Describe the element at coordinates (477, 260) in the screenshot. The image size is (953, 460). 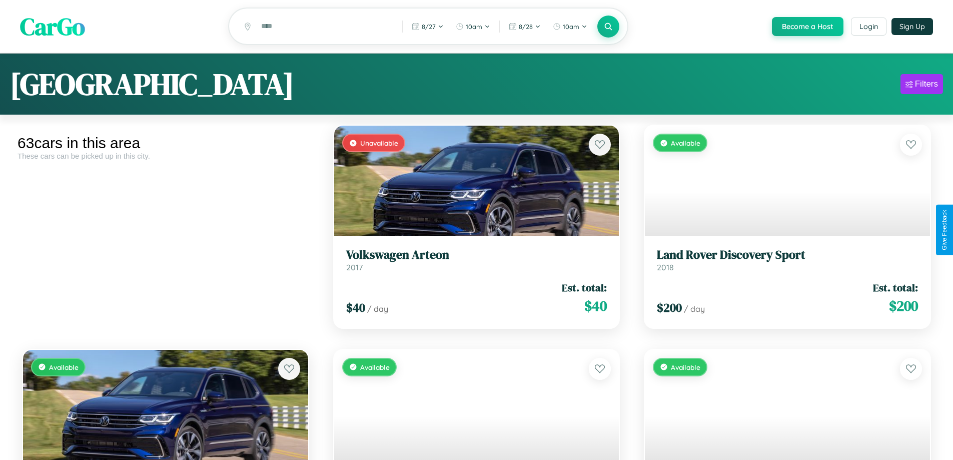
I see `a: Volkswagen Arteon2017` at that location.